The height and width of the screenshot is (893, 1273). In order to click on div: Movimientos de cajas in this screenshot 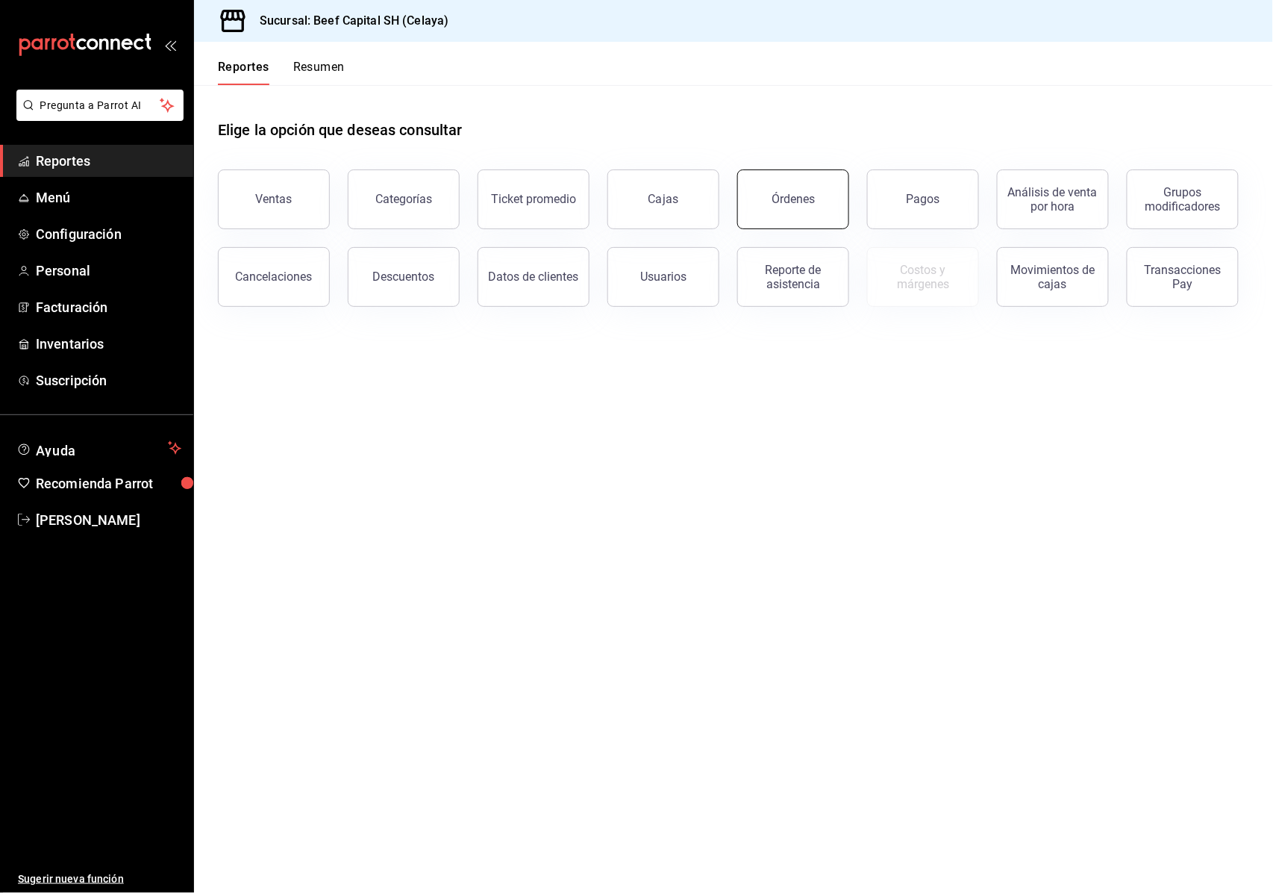, I will do `click(1053, 277)`.